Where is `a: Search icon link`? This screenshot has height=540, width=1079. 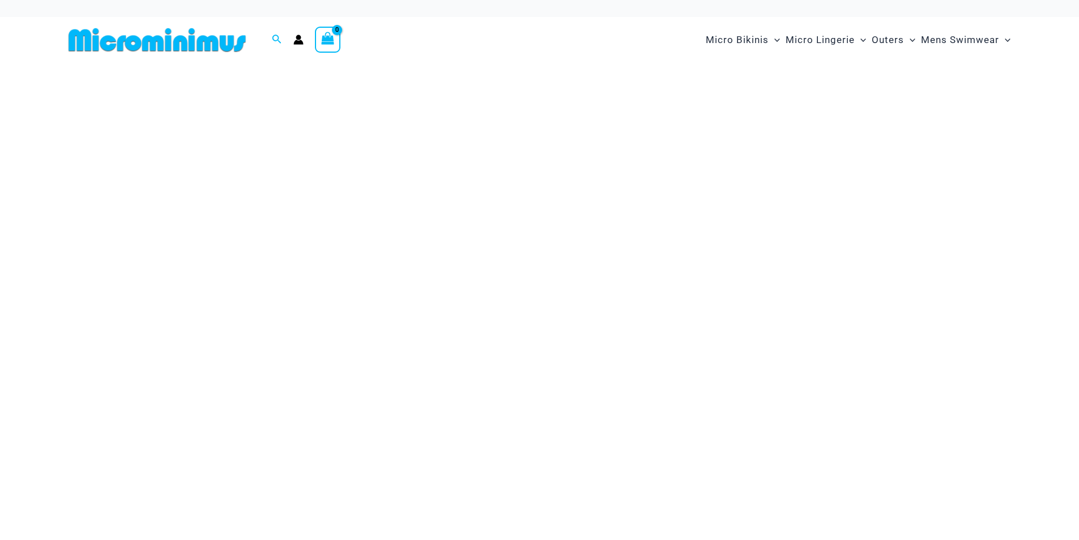
a: Search icon link is located at coordinates (277, 40).